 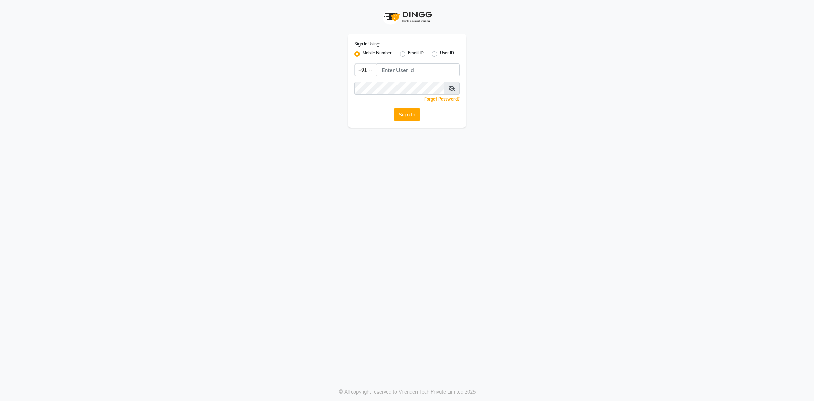 What do you see at coordinates (377, 54) in the screenshot?
I see `label: Mobile Number` at bounding box center [377, 54].